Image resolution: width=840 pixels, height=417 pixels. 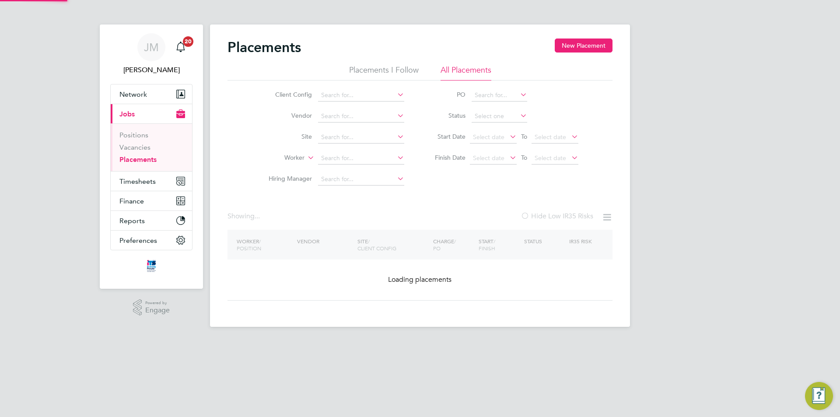 What do you see at coordinates (158, 310) in the screenshot?
I see `span: Engage` at bounding box center [158, 310].